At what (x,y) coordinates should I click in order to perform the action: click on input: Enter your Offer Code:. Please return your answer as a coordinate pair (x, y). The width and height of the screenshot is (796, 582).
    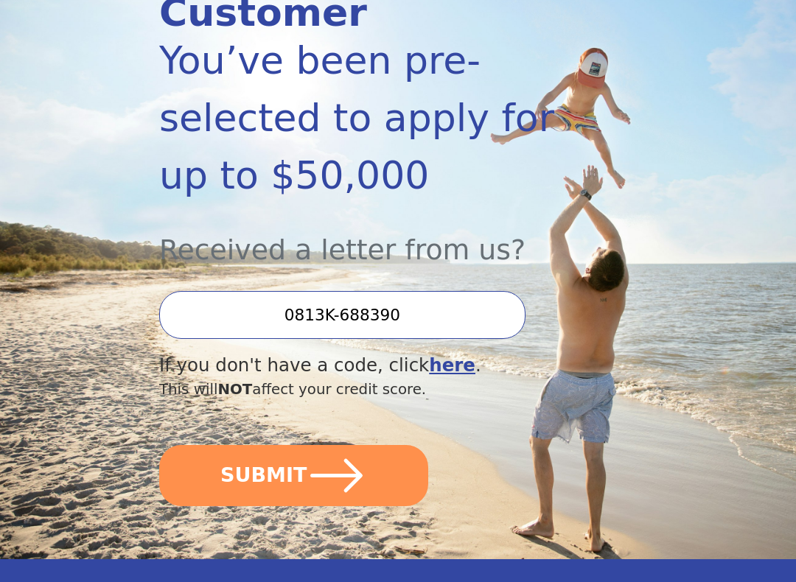
    Looking at the image, I should click on (342, 315).